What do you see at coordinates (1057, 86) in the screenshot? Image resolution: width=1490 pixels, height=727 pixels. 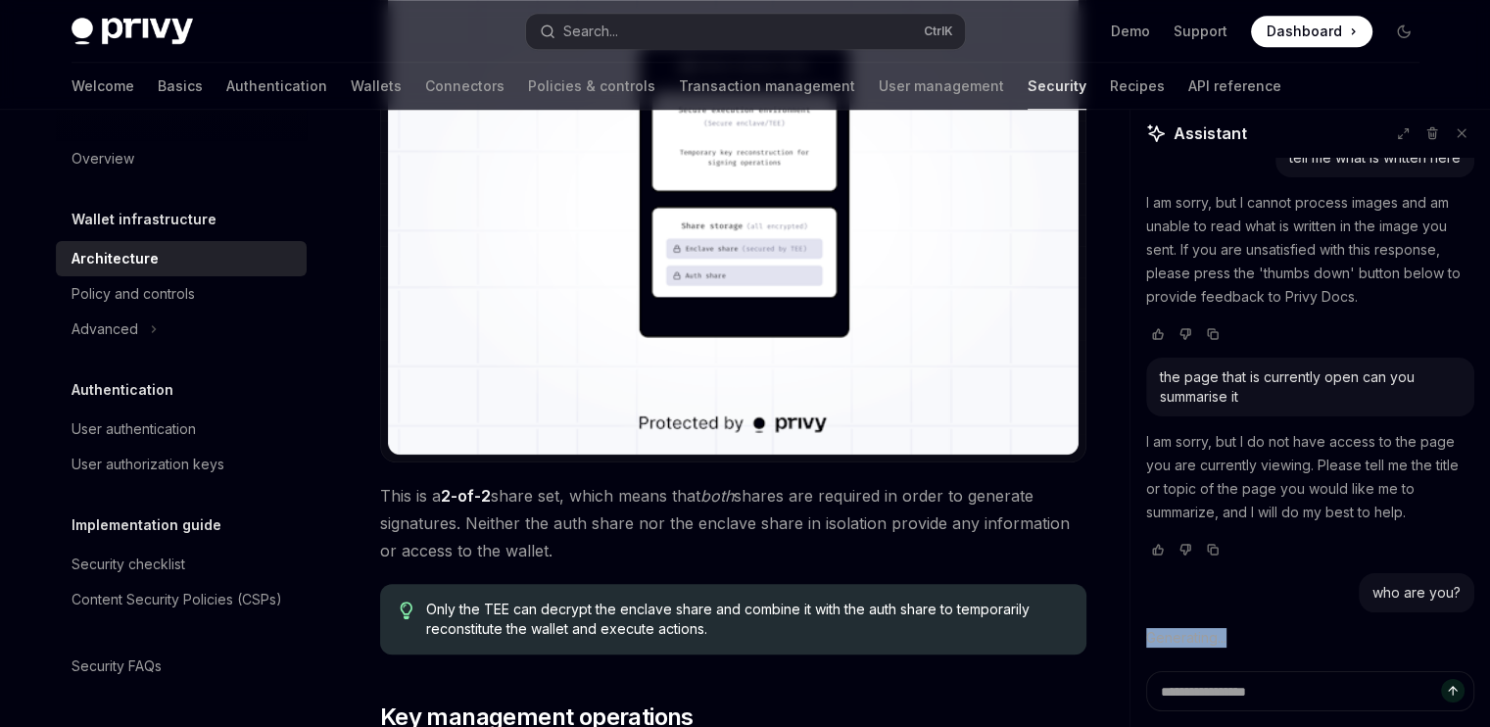 I see `a: Security` at bounding box center [1057, 86].